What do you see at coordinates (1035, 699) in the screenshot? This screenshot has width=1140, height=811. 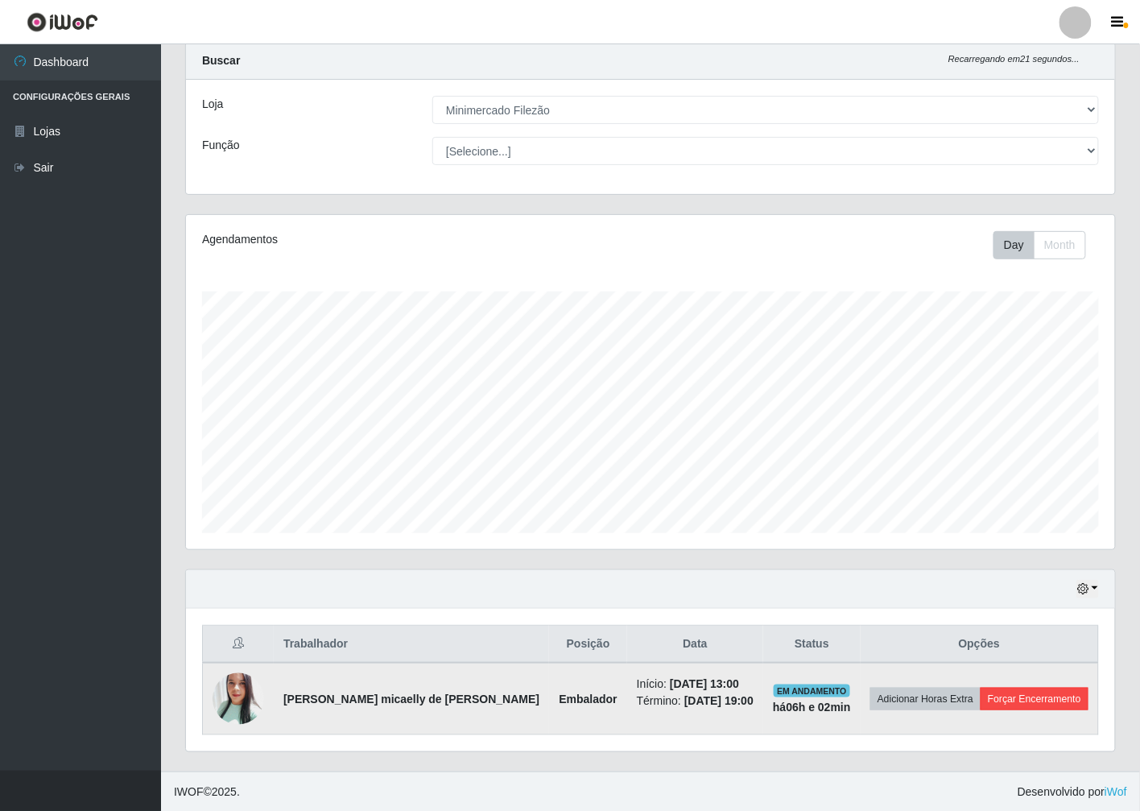 I see `button: Forçar Encerramento` at bounding box center [1035, 699].